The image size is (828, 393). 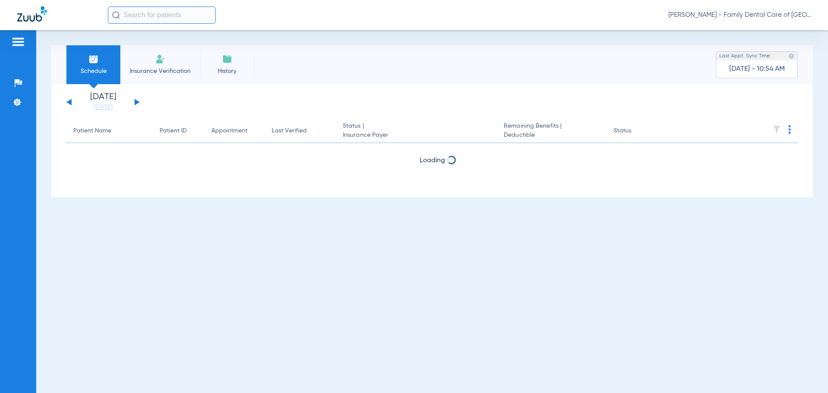 I want to click on th: Status |, so click(x=416, y=131).